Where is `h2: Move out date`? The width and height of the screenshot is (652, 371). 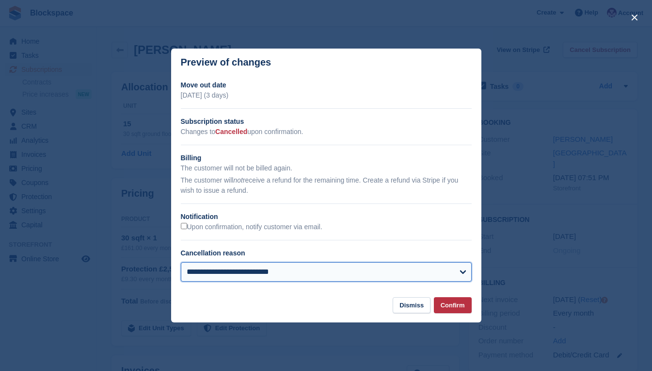
h2: Move out date is located at coordinates (326, 85).